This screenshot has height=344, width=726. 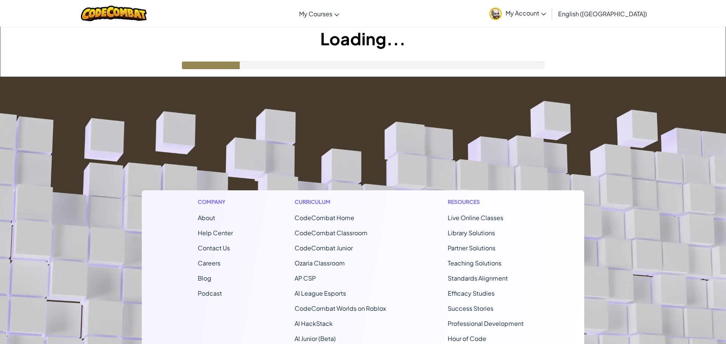 I want to click on span: My Courses, so click(x=316, y=14).